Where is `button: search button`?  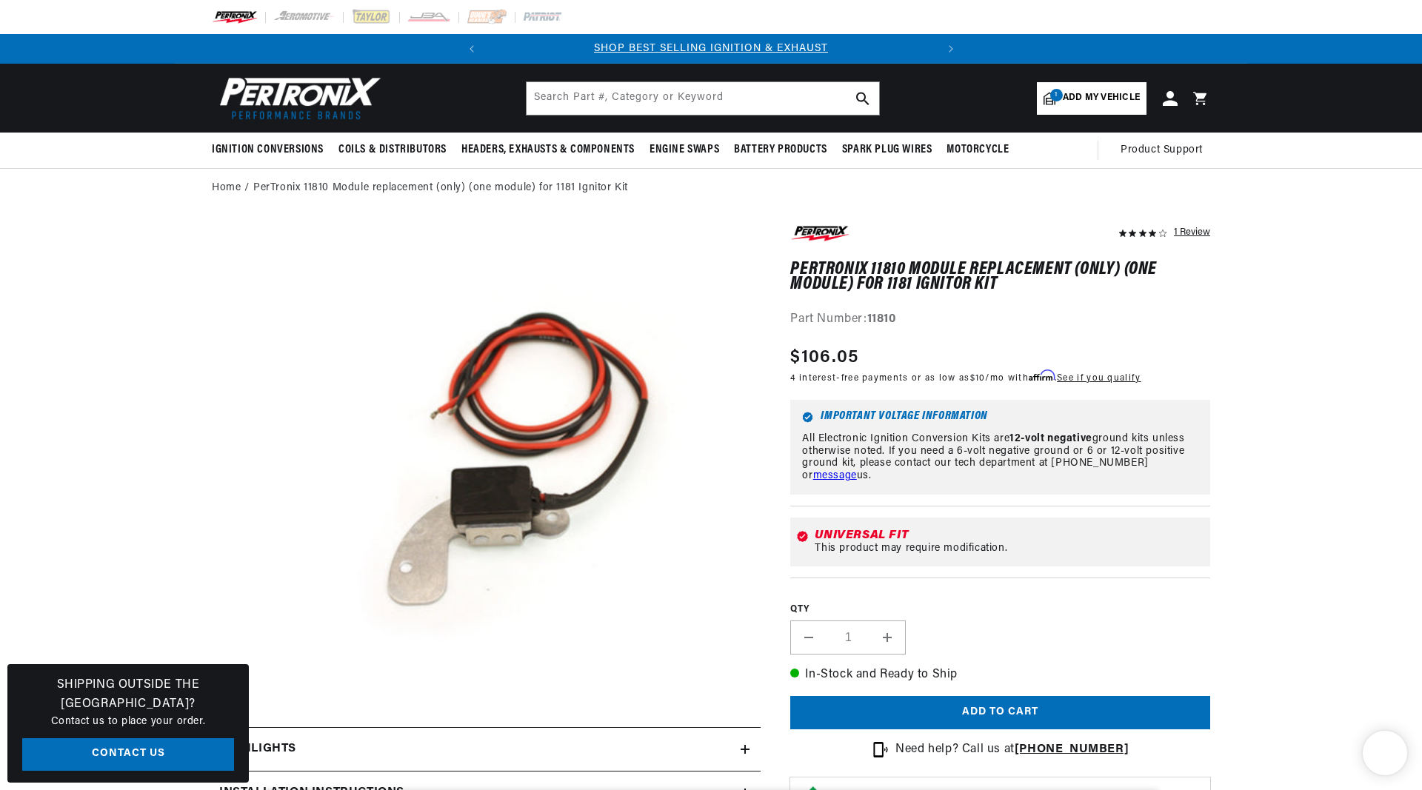
button: search button is located at coordinates (863, 98).